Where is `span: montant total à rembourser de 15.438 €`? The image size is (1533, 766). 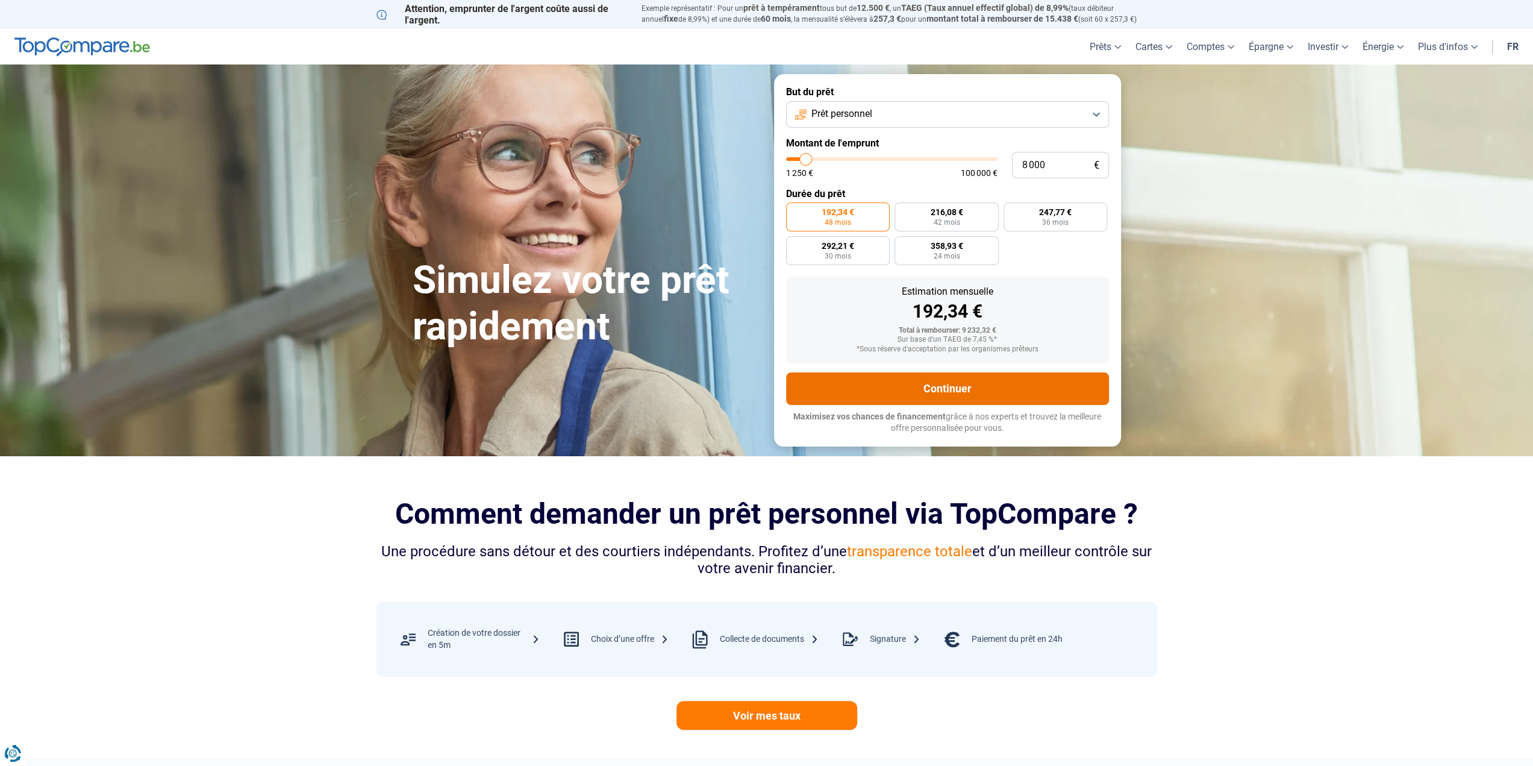
span: montant total à rembourser de 15.438 € is located at coordinates (1003, 19).